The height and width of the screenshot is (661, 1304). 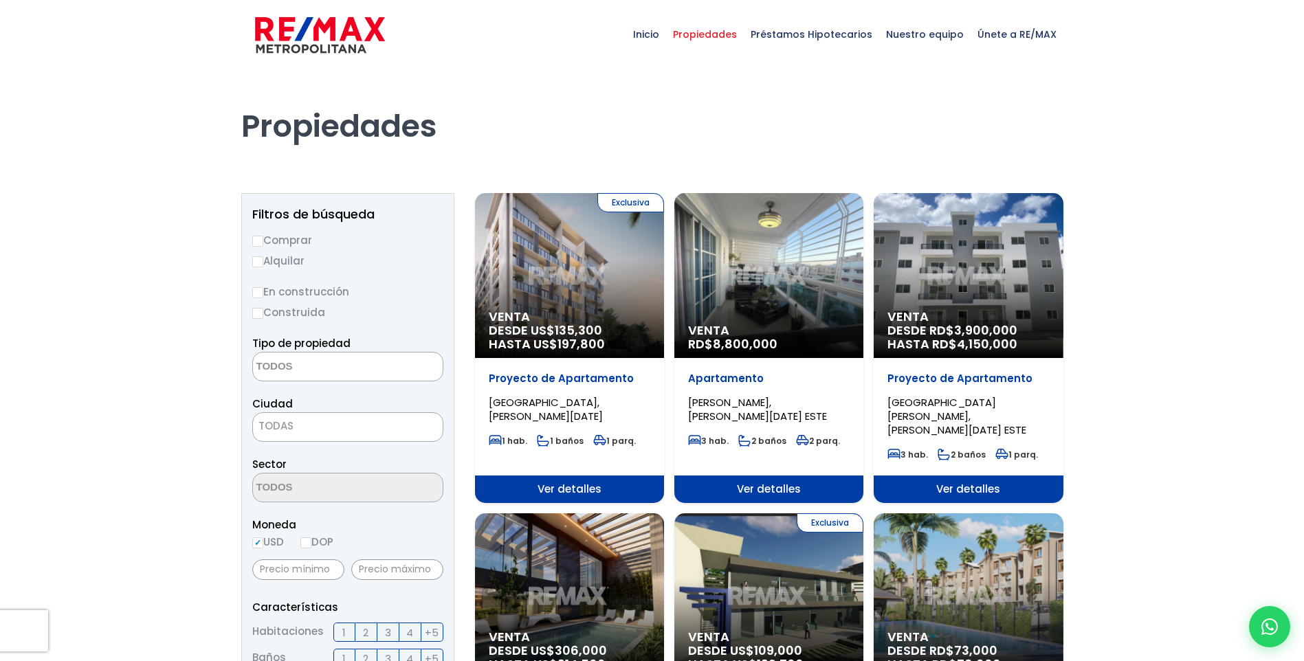 What do you see at coordinates (410, 632) in the screenshot?
I see `span: 4` at bounding box center [410, 632].